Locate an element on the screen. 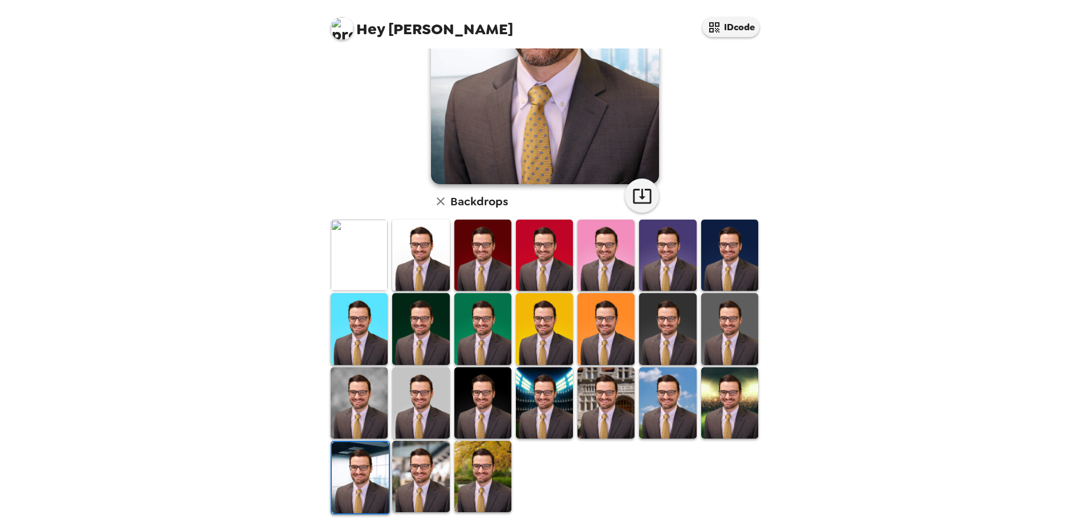 This screenshot has width=1090, height=527. span: Hey is located at coordinates (371, 29).